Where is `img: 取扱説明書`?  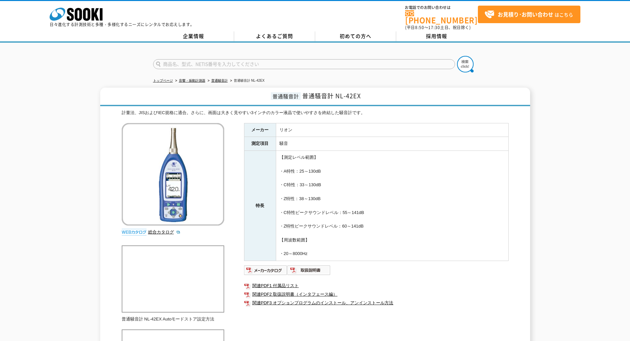
img: 取扱説明書 is located at coordinates (309, 270).